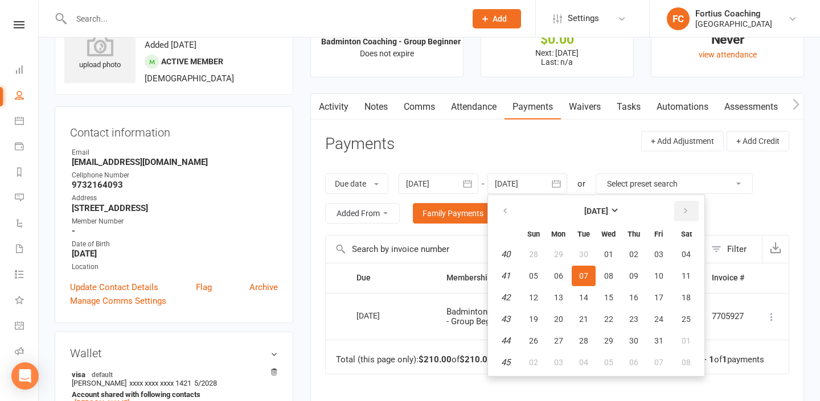 The image size is (820, 401). What do you see at coordinates (391, 42) in the screenshot?
I see `strong: Badminton Coaching - Group Beginner` at bounding box center [391, 42].